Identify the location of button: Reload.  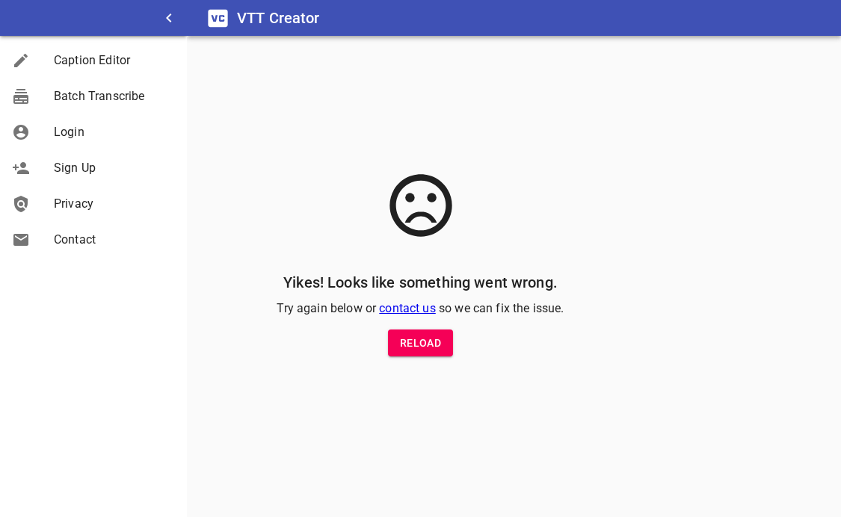
(420, 343).